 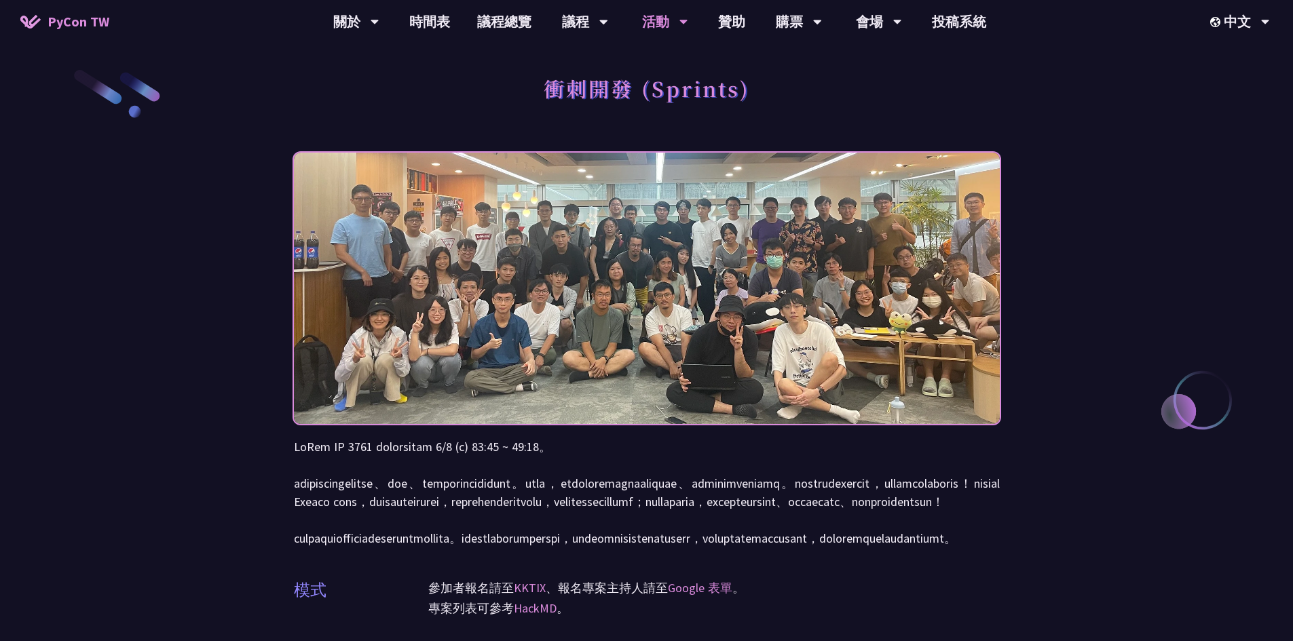 I want to click on p: 模式, so click(x=310, y=590).